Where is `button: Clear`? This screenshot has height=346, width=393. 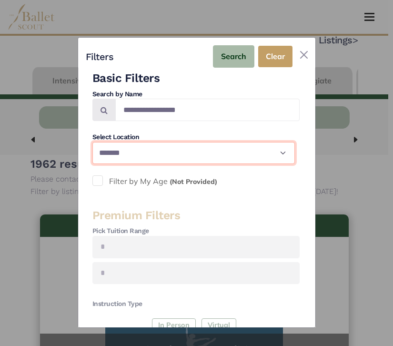 button: Clear is located at coordinates (276, 56).